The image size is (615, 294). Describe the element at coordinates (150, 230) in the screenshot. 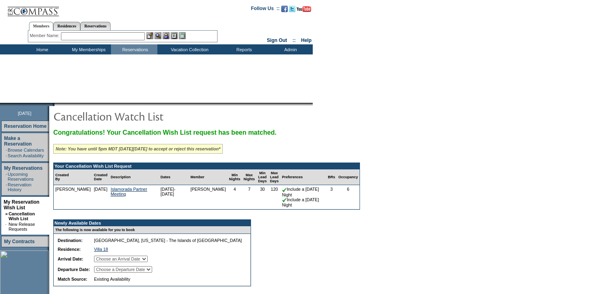

I see `td: The following is now available for you to book` at that location.